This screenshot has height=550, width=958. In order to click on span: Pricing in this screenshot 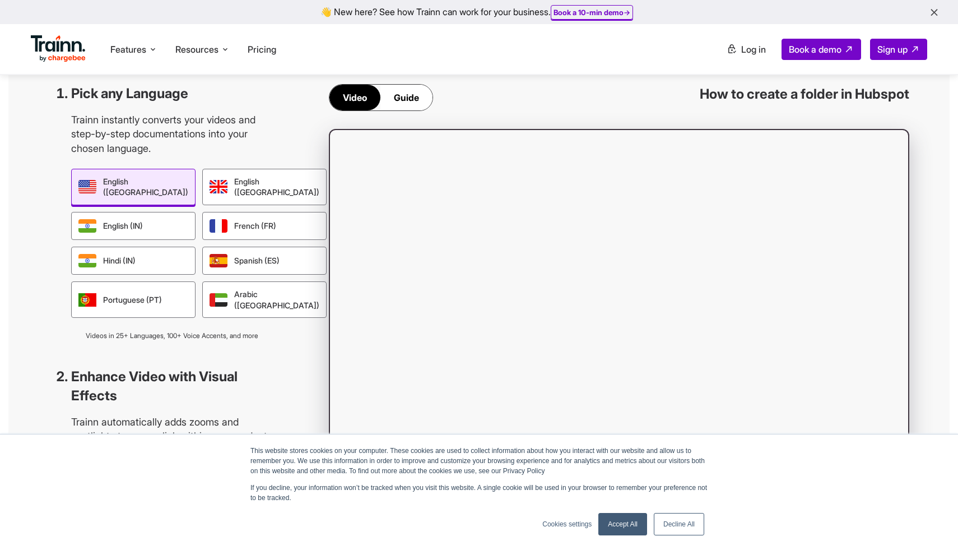, I will do `click(262, 49)`.